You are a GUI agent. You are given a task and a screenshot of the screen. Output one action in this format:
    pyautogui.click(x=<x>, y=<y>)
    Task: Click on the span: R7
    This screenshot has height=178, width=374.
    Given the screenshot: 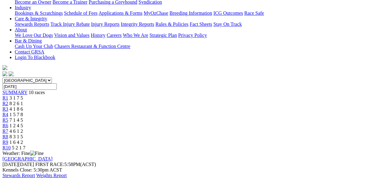 What is the action you would take?
    pyautogui.click(x=5, y=131)
    